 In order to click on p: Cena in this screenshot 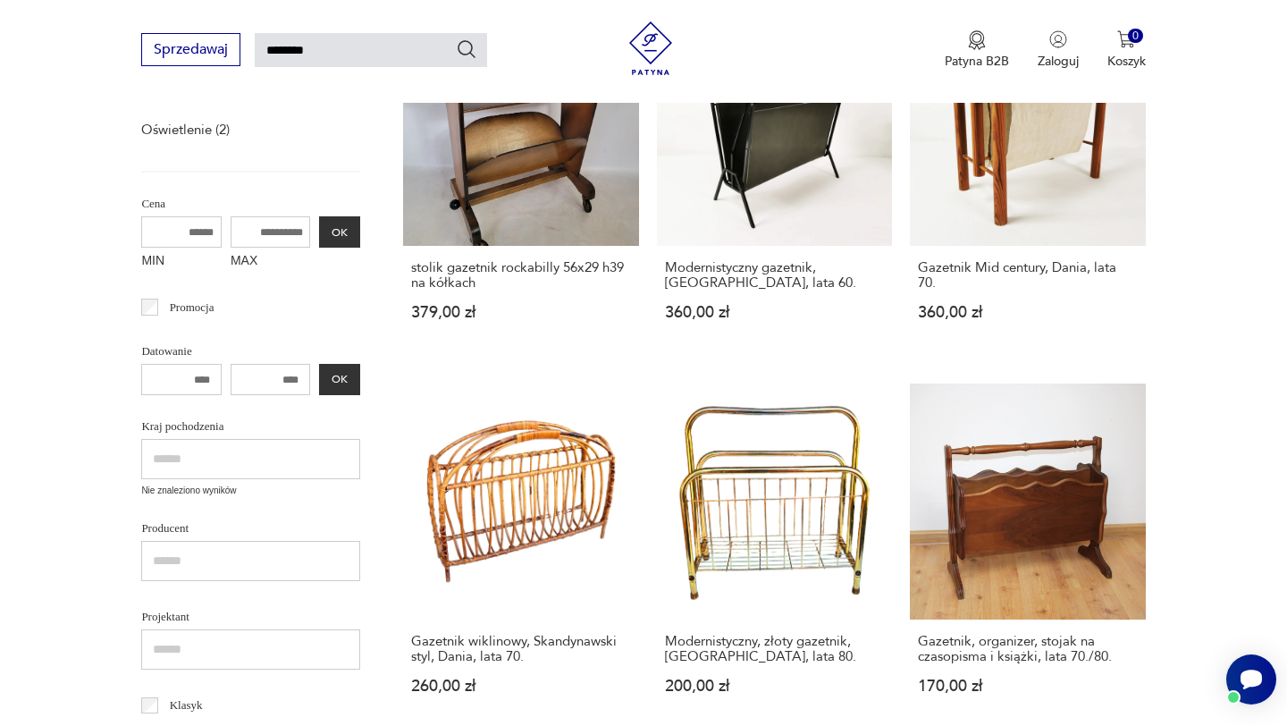, I will do `click(250, 204)`.